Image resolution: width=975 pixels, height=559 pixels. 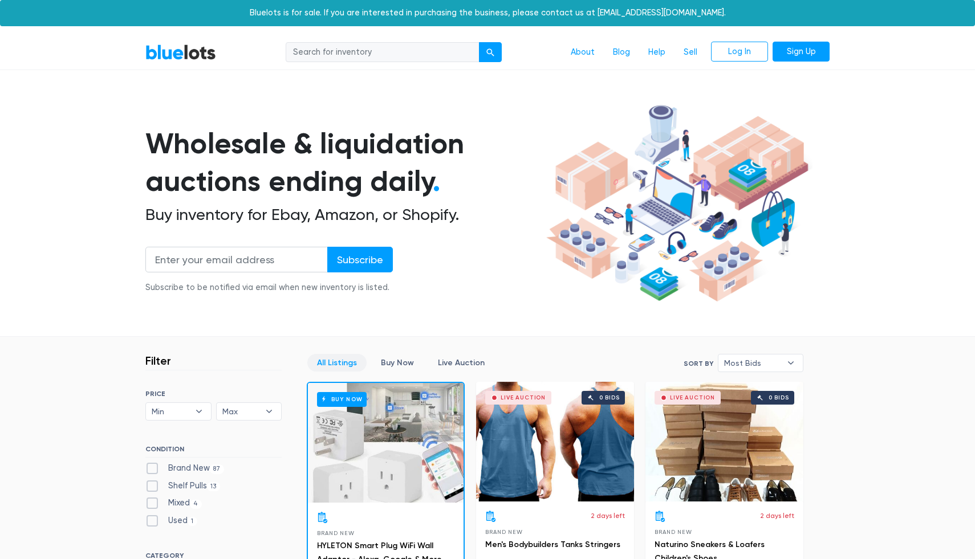 What do you see at coordinates (192, 521) in the screenshot?
I see `span: 1` at bounding box center [192, 521].